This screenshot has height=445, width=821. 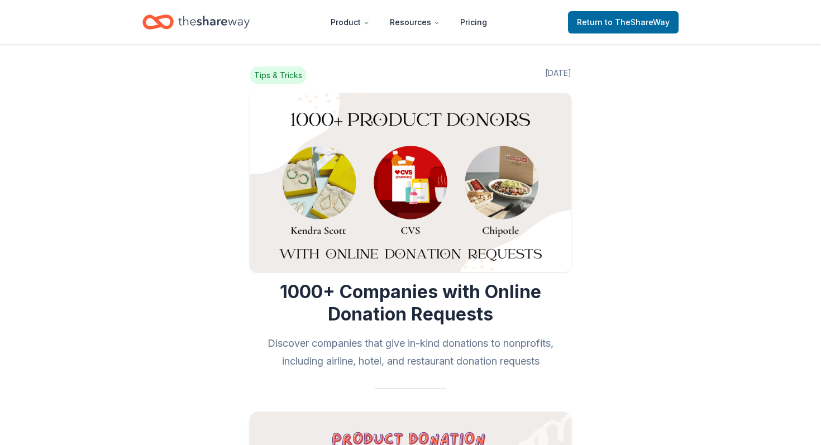 I want to click on span: Tips & Tricks, so click(x=278, y=75).